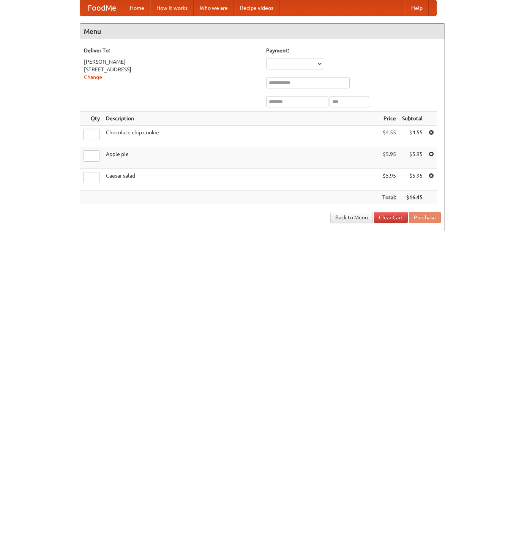  Describe the element at coordinates (257, 8) in the screenshot. I see `a: Recipe videos` at that location.